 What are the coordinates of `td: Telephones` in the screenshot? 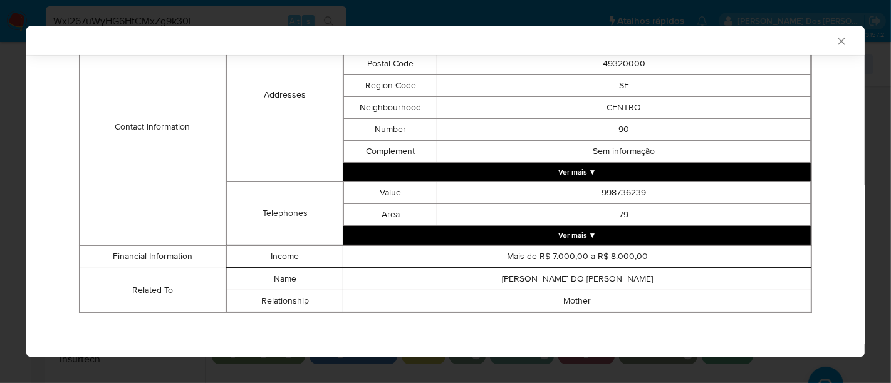 It's located at (284, 213).